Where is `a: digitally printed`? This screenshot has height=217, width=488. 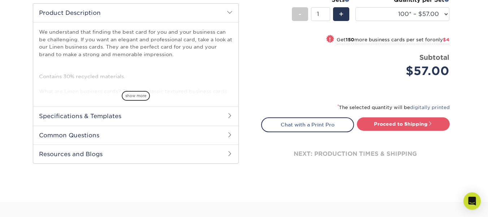 a: digitally printed is located at coordinates (430, 107).